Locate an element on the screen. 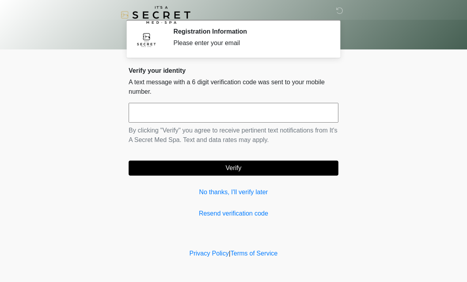 The height and width of the screenshot is (282, 467). img: It's A Secret Med Spa Logo is located at coordinates (156, 15).